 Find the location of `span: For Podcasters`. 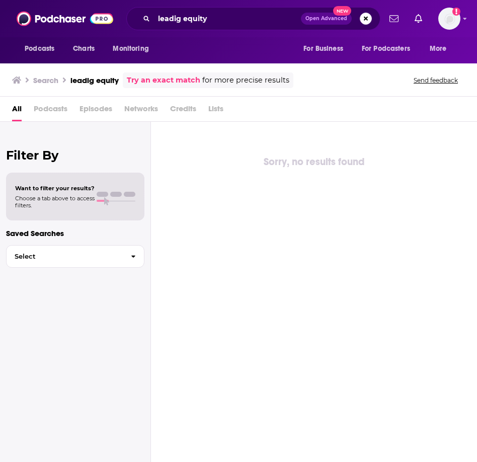

span: For Podcasters is located at coordinates (386, 49).